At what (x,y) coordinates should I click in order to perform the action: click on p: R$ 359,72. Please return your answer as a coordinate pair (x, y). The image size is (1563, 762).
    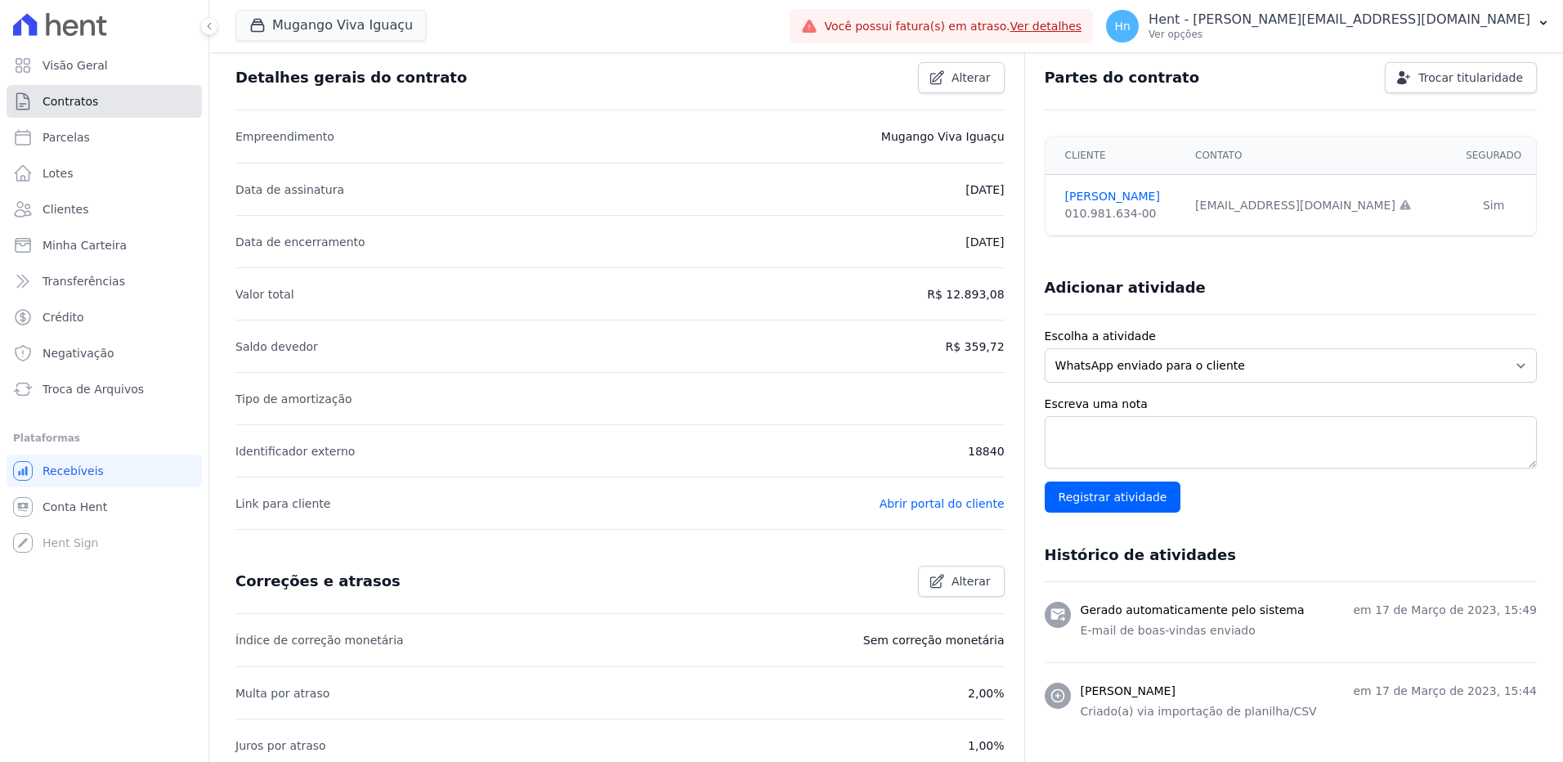
    Looking at the image, I should click on (974, 347).